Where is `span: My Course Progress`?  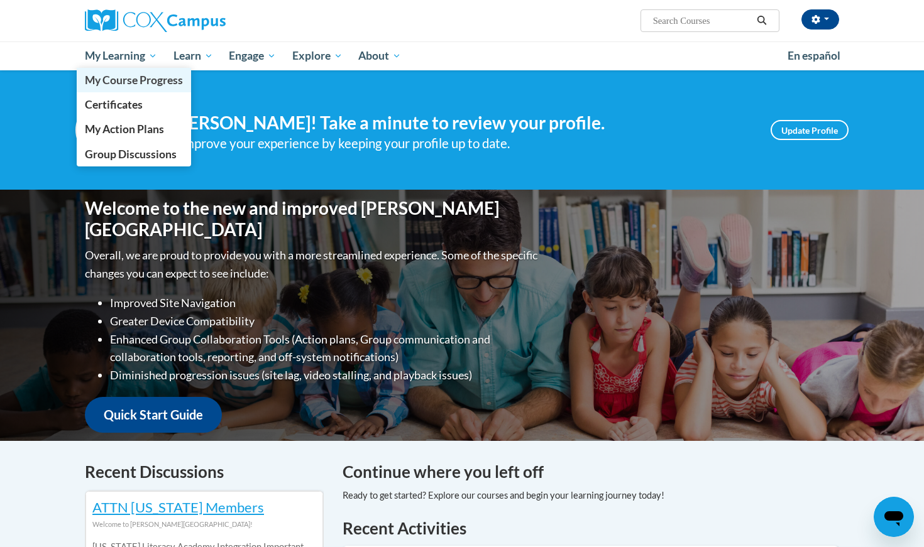
span: My Course Progress is located at coordinates (134, 80).